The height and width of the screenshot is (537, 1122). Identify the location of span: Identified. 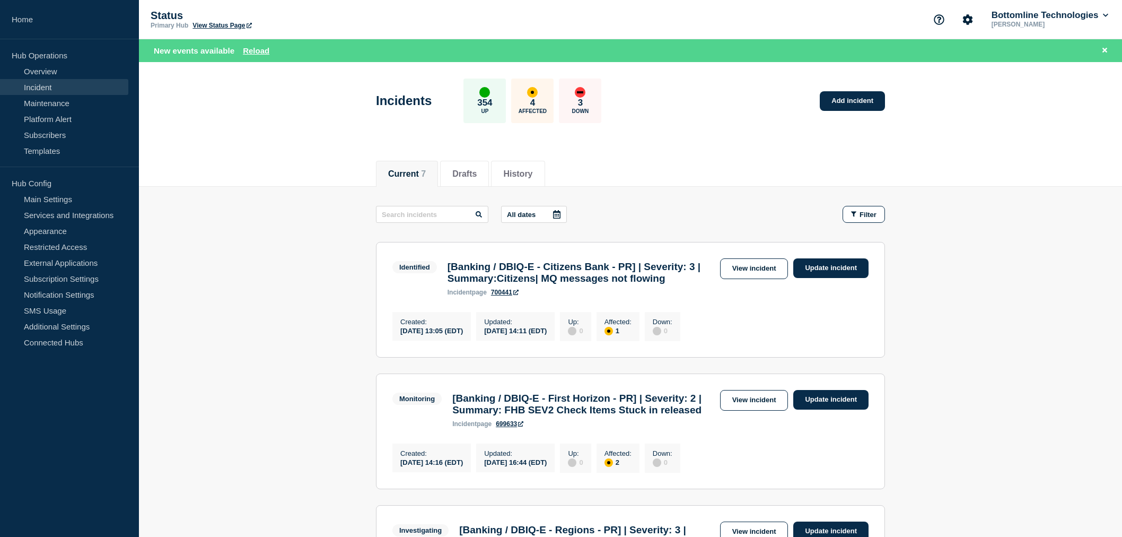
(415, 267).